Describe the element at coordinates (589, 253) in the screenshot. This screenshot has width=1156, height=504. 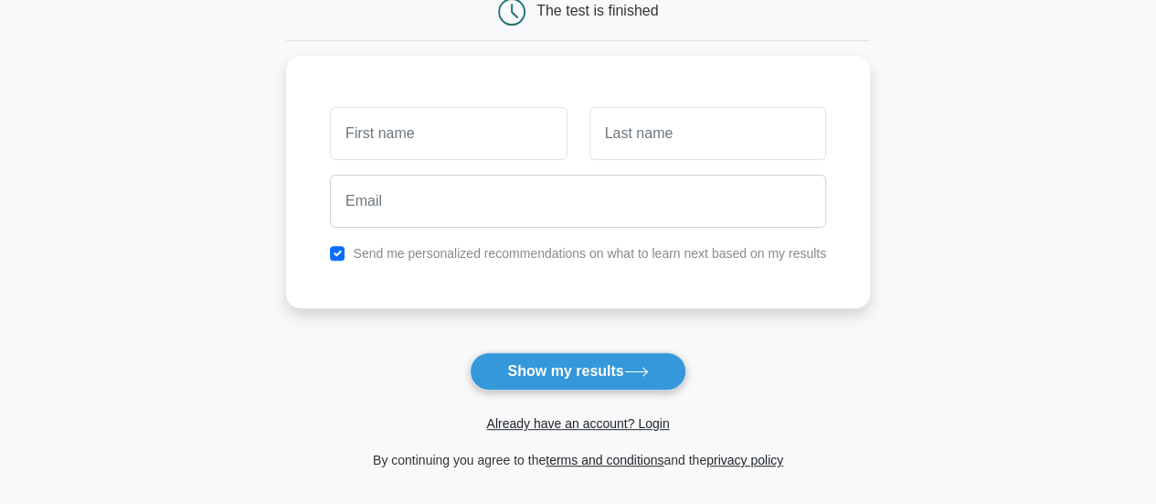
I see `label: Send me personalized recommendations on what to learn next based on my results` at that location.